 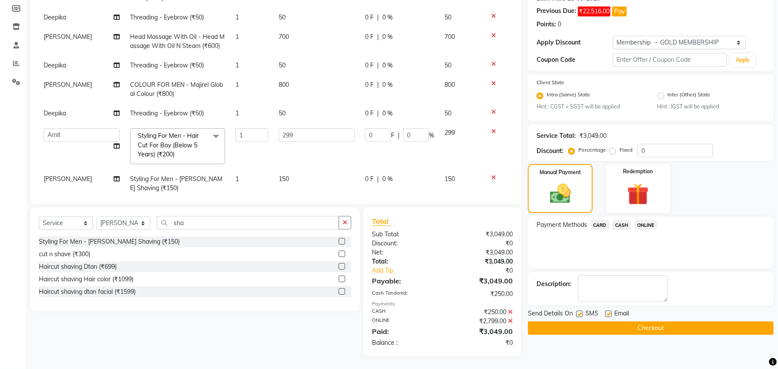 I want to click on div: Payments, so click(x=442, y=304).